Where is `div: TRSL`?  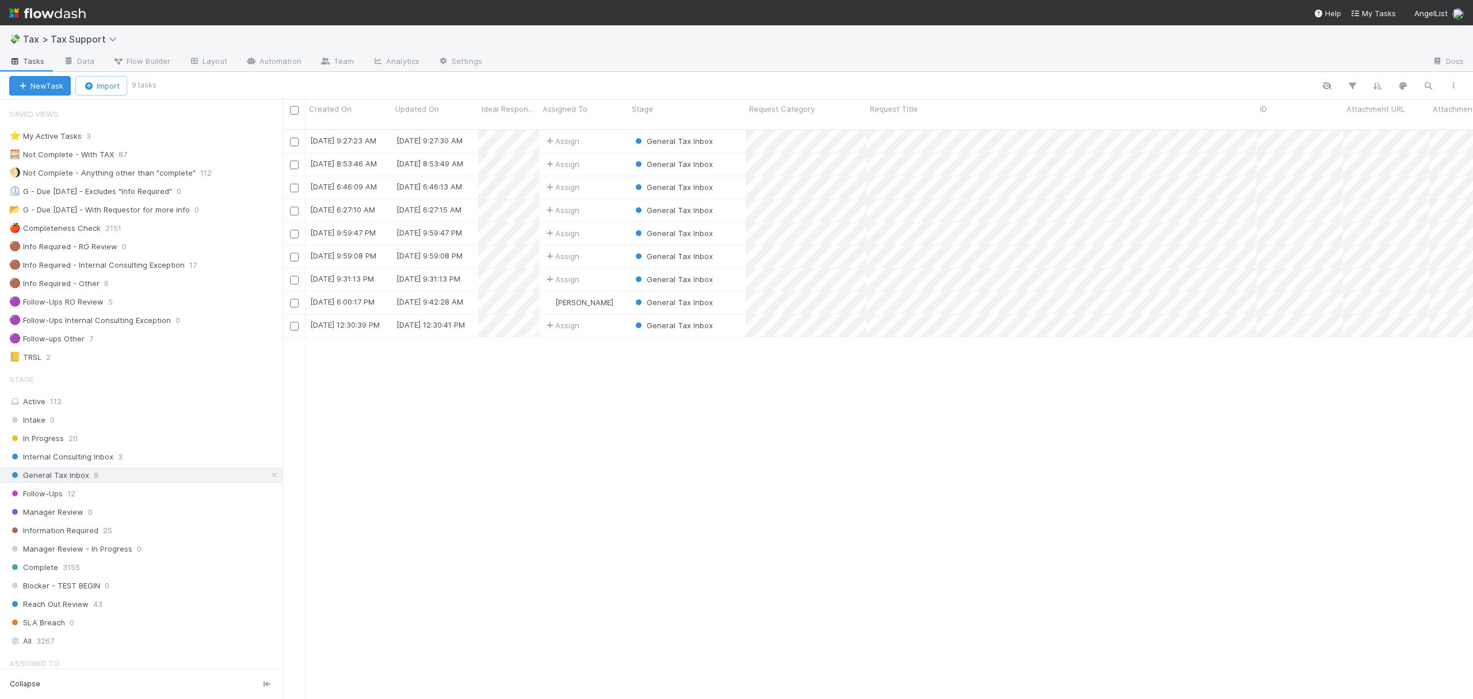
div: TRSL is located at coordinates (25, 357).